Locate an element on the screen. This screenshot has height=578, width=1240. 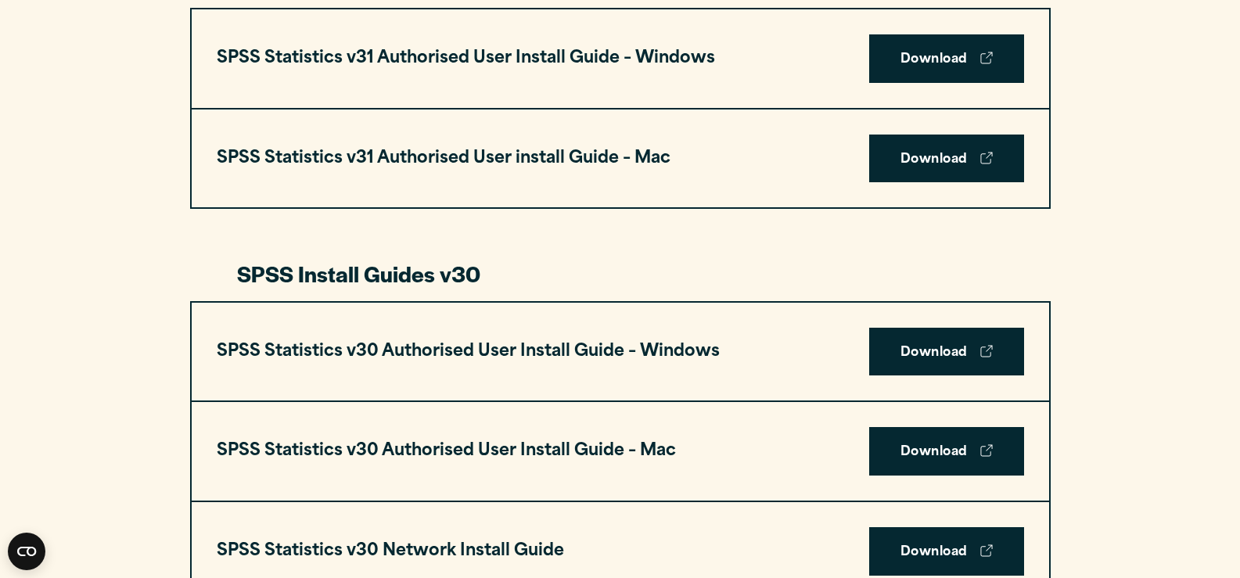
h3: SPSS Statistics v30 Authorised User Install Guide – Mac is located at coordinates (446, 451).